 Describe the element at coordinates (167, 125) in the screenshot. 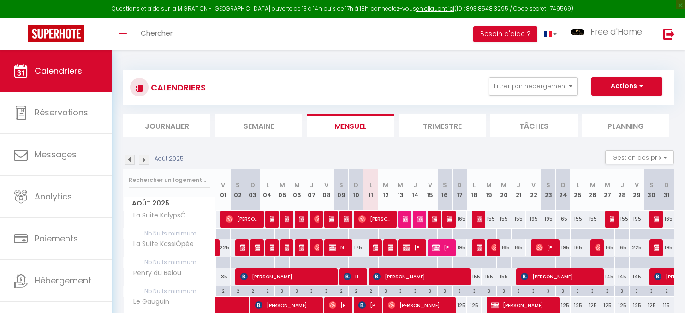

I see `li: Journalier` at that location.